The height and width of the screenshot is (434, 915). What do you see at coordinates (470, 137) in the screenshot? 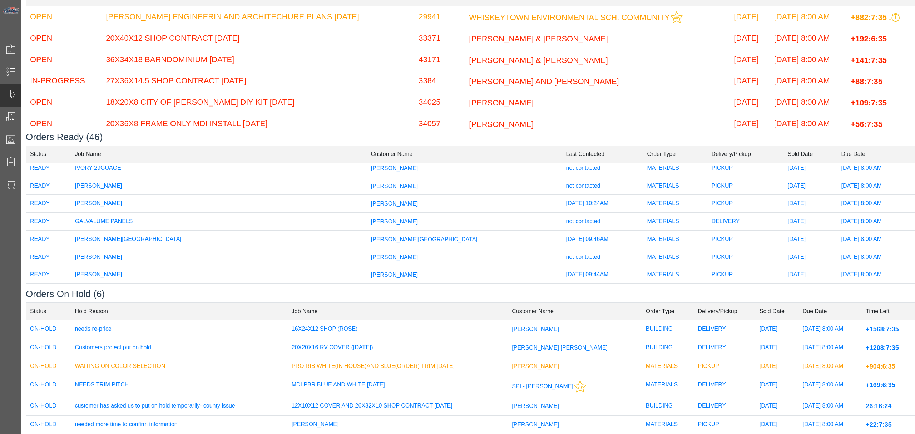
I see `h3: Orders Ready (46)` at bounding box center [470, 137].